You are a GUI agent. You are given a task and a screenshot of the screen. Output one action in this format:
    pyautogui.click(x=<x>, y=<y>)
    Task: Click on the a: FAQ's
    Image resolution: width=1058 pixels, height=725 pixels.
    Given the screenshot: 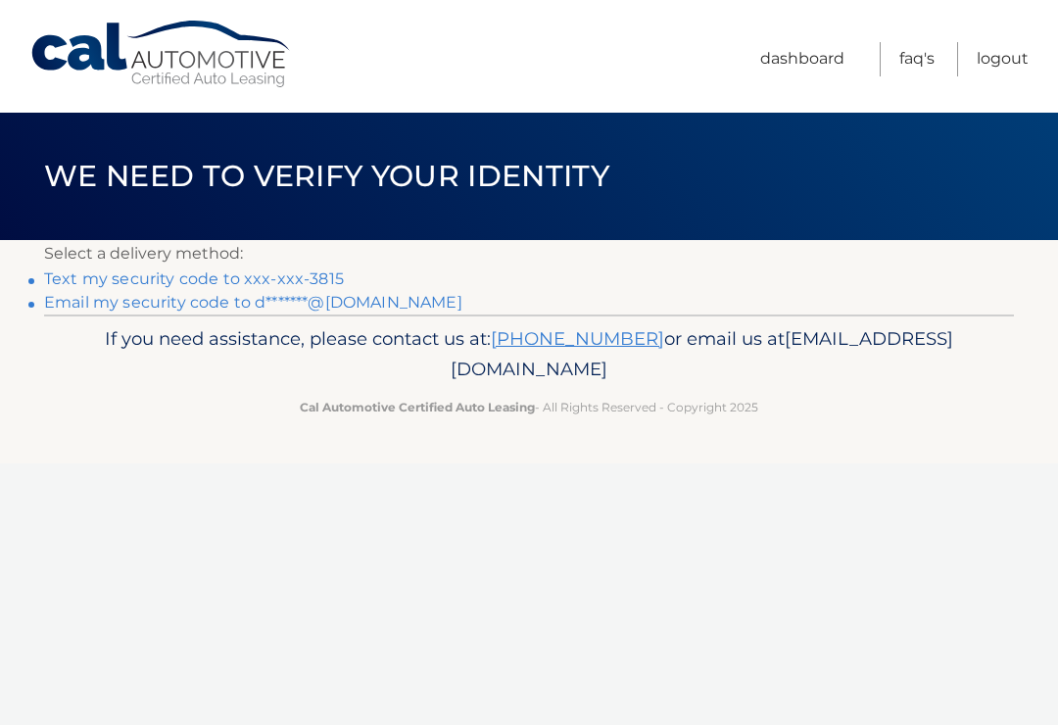 What is the action you would take?
    pyautogui.click(x=917, y=59)
    